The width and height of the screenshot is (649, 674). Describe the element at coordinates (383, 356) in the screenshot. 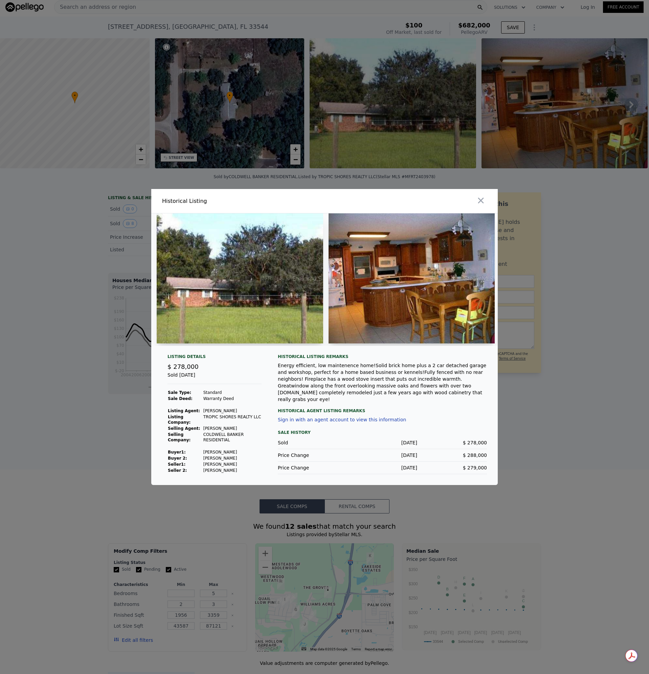

I see `div: Historical Listing remarks` at that location.